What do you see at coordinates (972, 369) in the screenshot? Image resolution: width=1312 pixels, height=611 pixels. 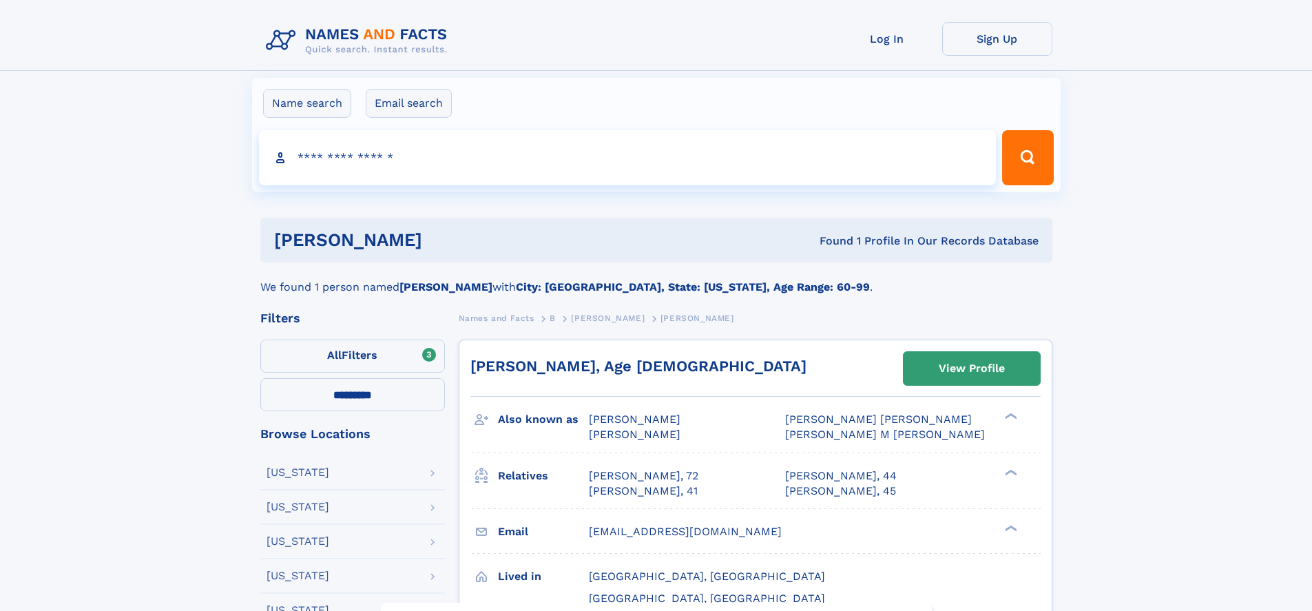 I see `a: View Profile` at bounding box center [972, 369].